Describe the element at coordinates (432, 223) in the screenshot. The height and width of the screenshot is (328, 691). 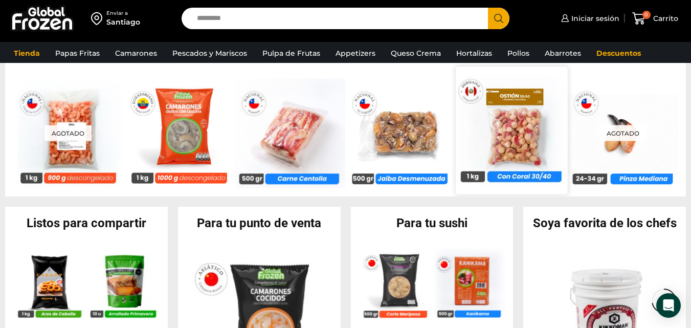
I see `h2: Para tu sushi` at that location.